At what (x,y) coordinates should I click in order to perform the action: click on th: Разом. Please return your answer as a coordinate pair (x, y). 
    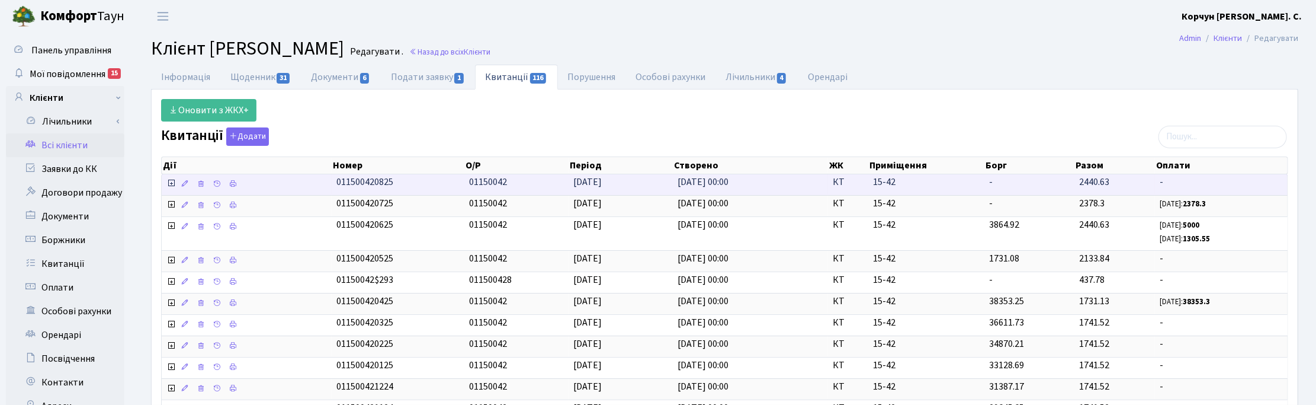
    Looking at the image, I should click on (1115, 165).